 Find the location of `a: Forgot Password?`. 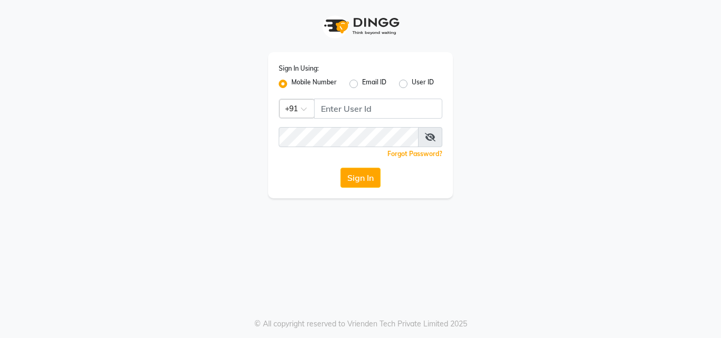

a: Forgot Password? is located at coordinates (415, 154).